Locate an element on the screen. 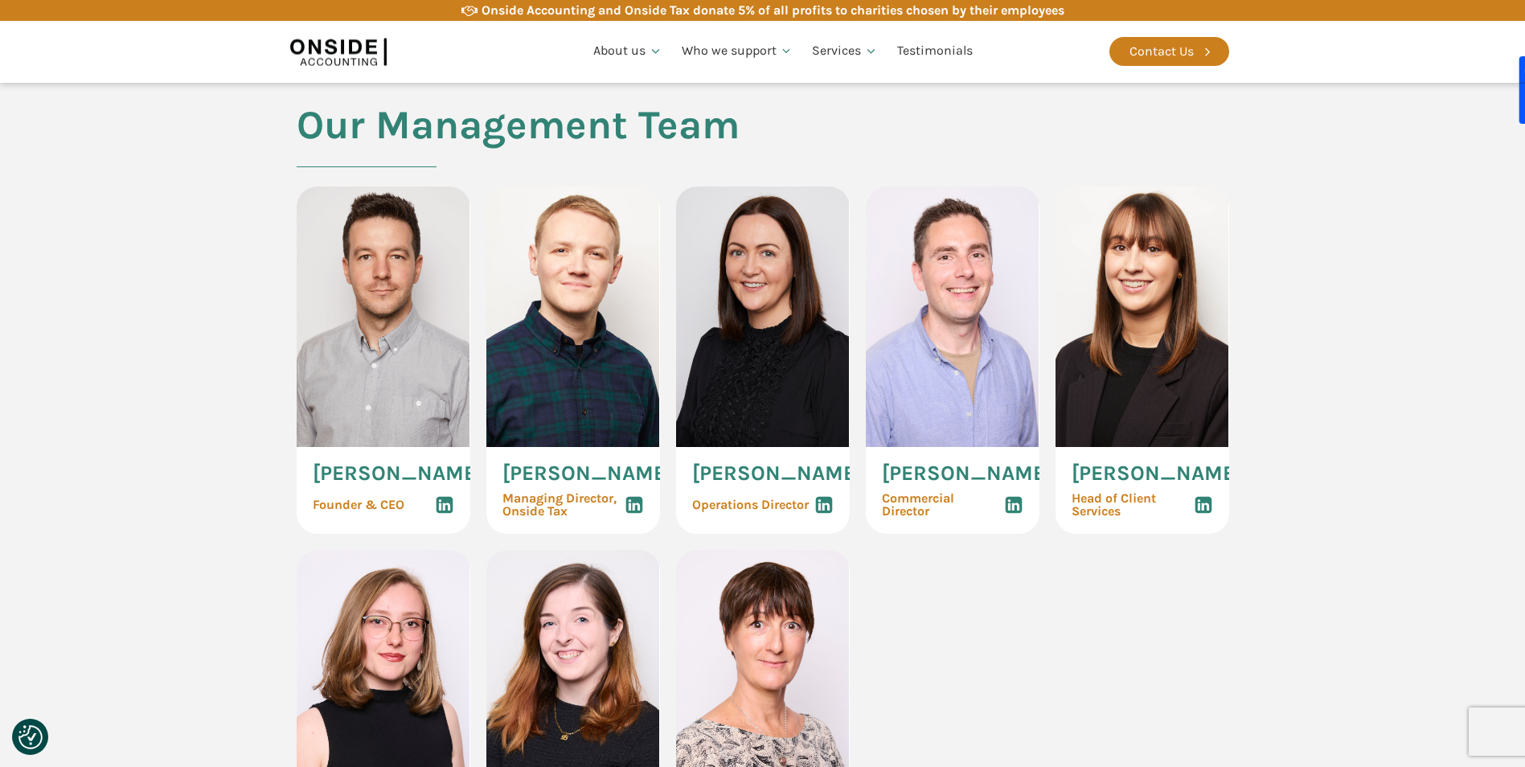 This screenshot has width=1525, height=767. span: Operations Director is located at coordinates (750, 505).